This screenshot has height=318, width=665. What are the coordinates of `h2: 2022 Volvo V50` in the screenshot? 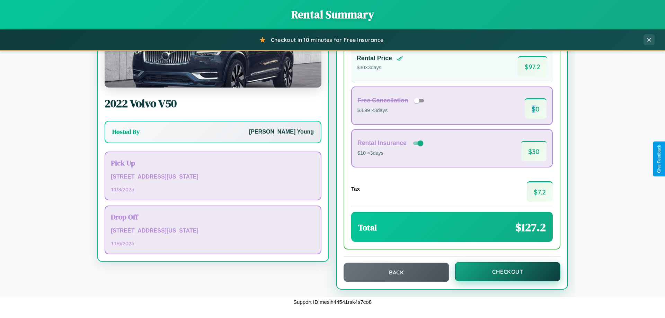 It's located at (213, 104).